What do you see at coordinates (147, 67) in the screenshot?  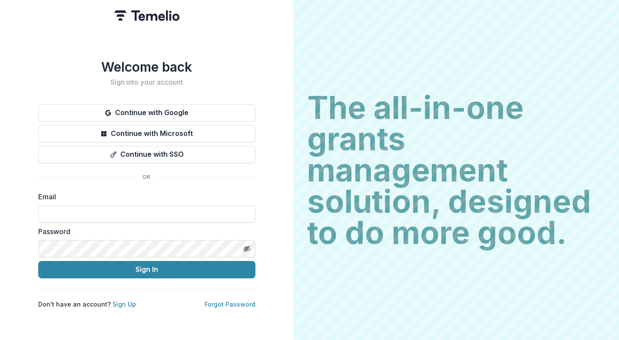 I see `h1: Welcome back` at bounding box center [147, 67].